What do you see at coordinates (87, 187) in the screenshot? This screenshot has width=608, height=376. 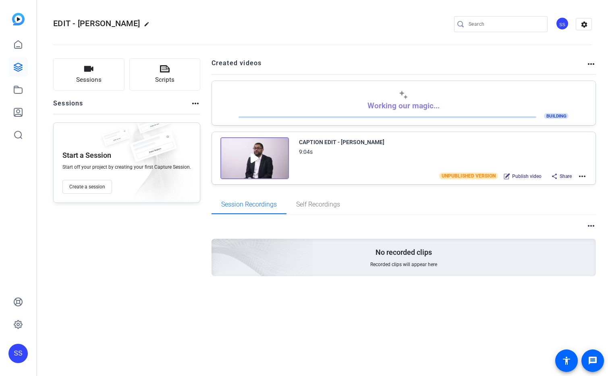 I see `span: Create a session` at bounding box center [87, 187].